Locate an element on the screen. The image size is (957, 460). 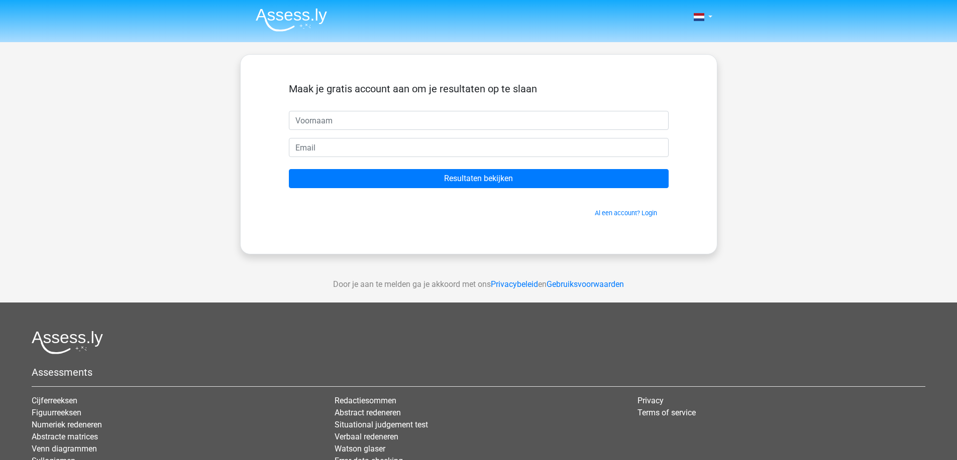
a: Cijferreeksen is located at coordinates (54, 401).